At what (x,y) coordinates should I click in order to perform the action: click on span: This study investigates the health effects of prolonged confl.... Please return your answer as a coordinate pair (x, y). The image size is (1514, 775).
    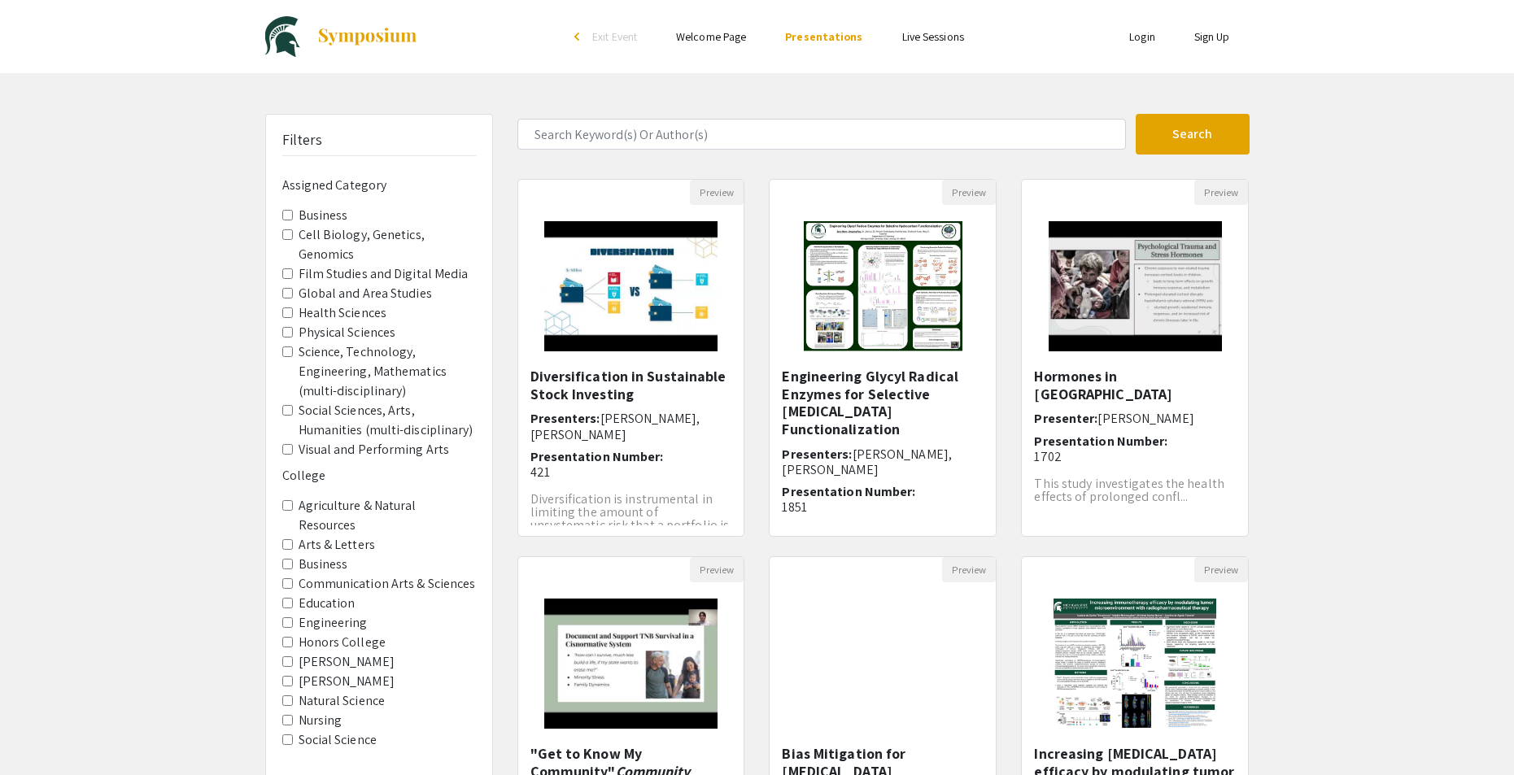
    Looking at the image, I should click on (1128, 490).